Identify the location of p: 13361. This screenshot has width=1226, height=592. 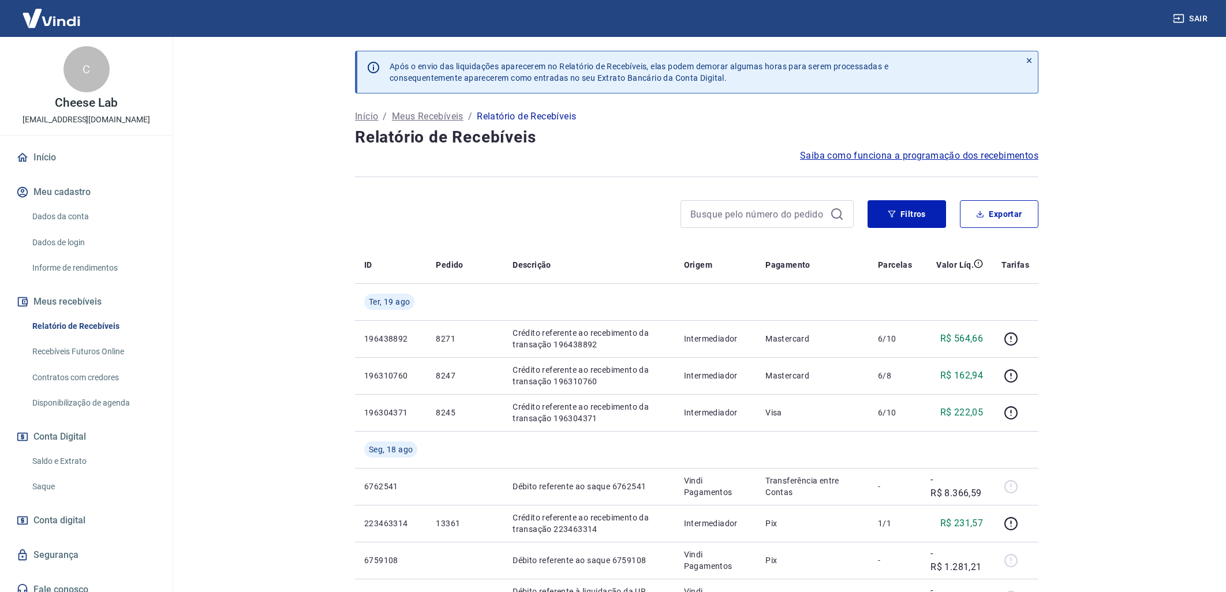
(465, 524).